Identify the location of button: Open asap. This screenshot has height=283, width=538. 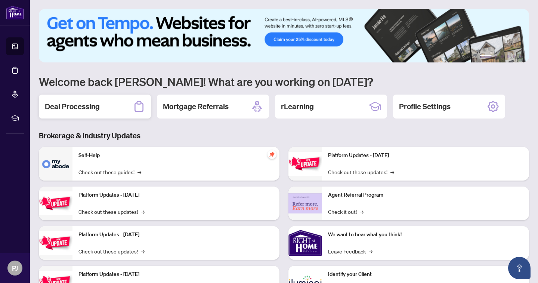
(520, 268).